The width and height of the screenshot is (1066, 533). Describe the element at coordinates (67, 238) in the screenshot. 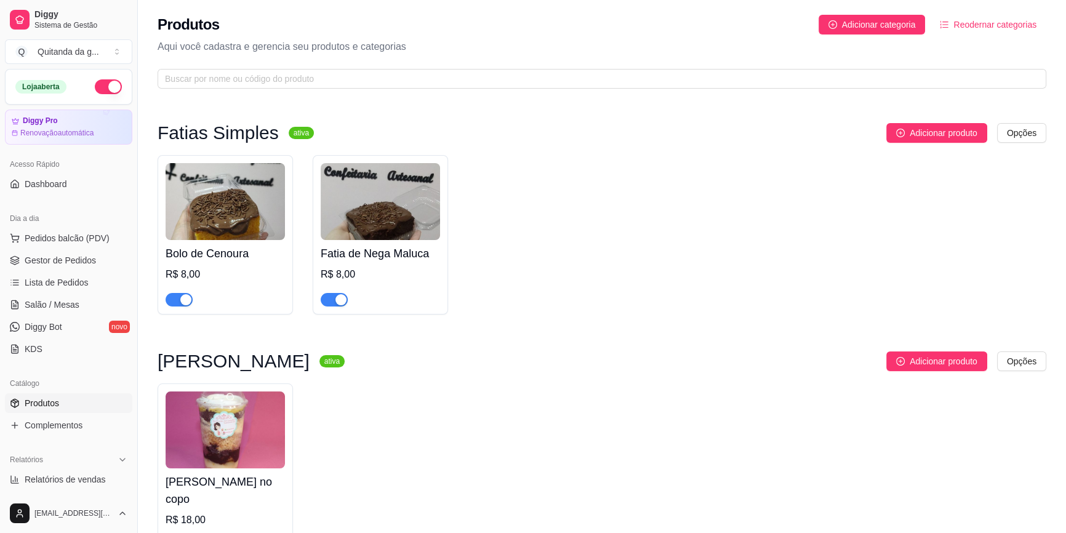

I see `span: Pedidos balcão (PDV)` at that location.